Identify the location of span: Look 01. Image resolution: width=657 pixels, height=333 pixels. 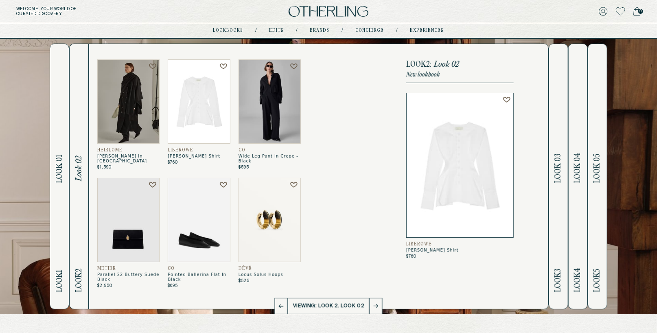
(59, 169).